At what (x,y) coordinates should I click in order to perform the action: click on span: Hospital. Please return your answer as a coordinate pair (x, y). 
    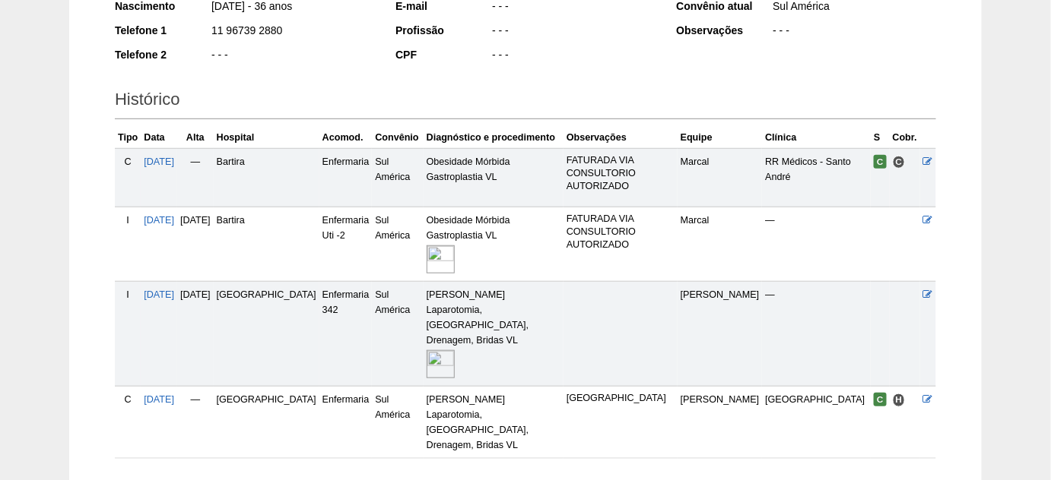
    Looking at the image, I should click on (899, 400).